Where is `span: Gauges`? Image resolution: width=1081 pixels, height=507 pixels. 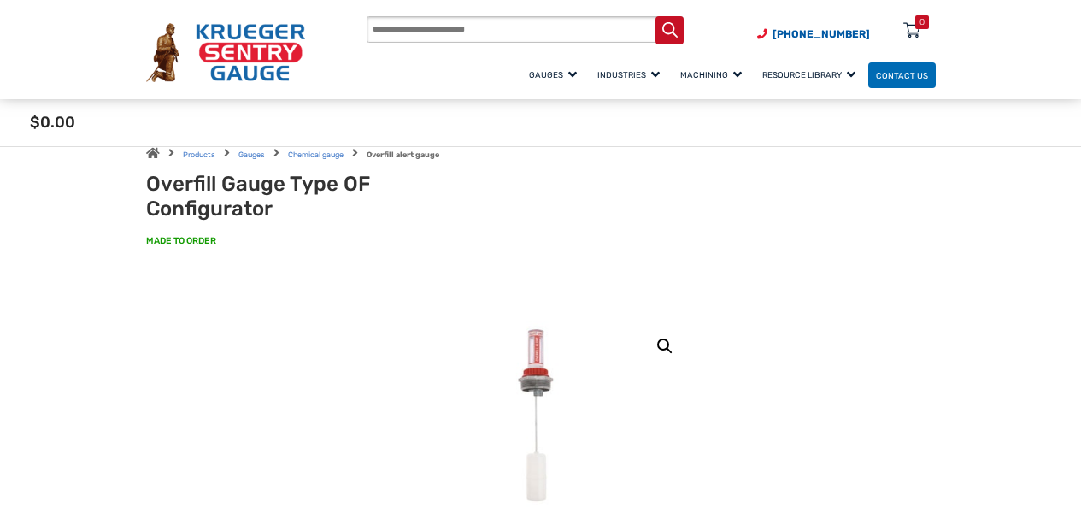
span: Gauges is located at coordinates (553, 74).